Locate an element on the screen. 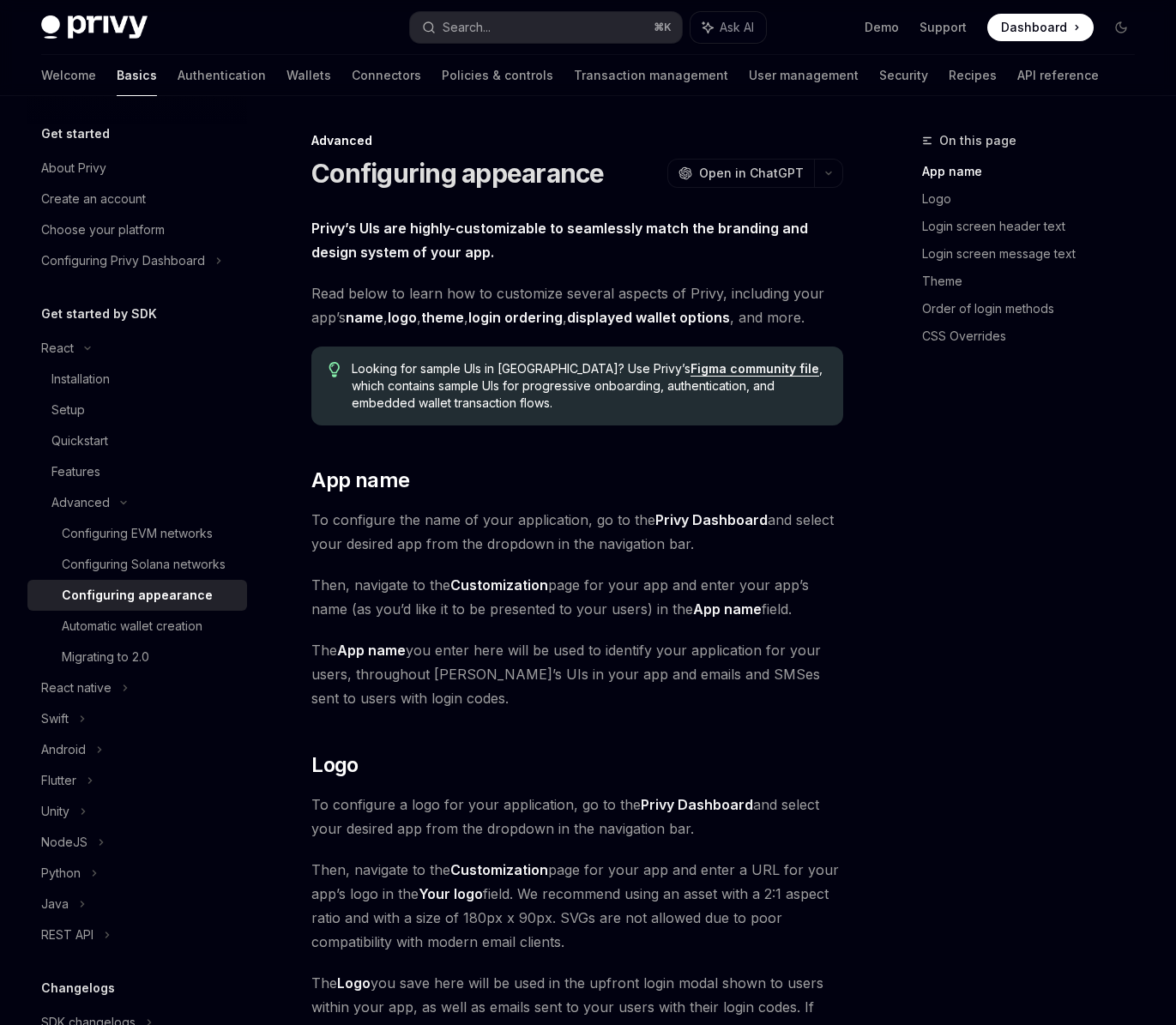 This screenshot has height=1025, width=1176. span: Dashboard is located at coordinates (1034, 27).